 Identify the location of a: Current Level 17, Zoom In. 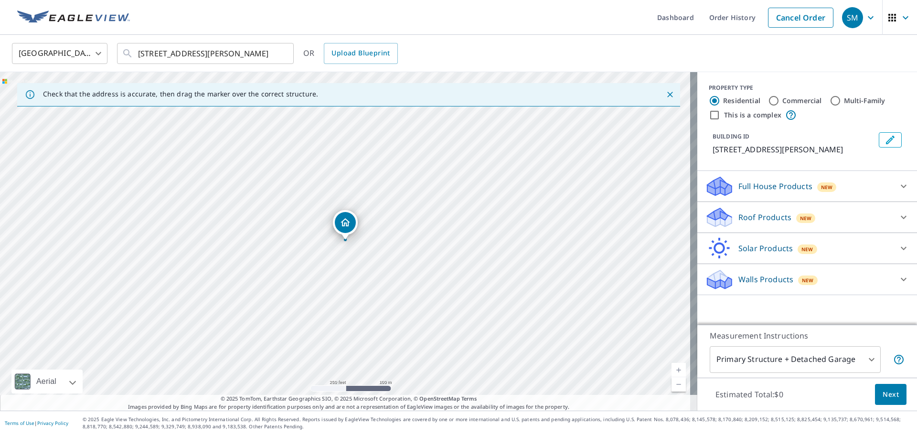
(678, 370).